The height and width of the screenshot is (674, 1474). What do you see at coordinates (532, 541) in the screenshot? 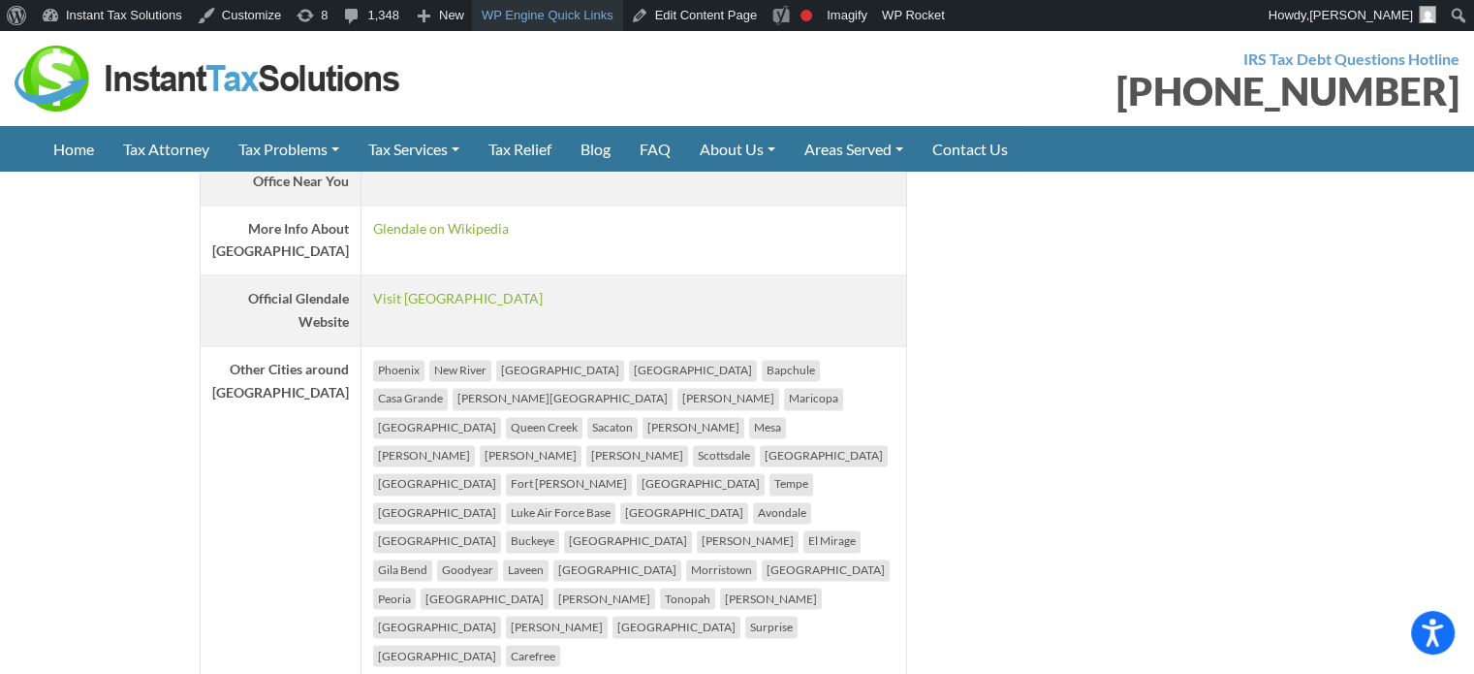
I see `li: Buckeye` at bounding box center [532, 541].